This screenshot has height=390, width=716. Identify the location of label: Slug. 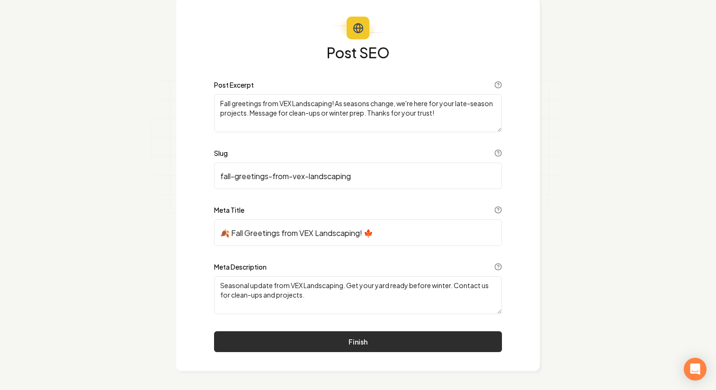
(221, 153).